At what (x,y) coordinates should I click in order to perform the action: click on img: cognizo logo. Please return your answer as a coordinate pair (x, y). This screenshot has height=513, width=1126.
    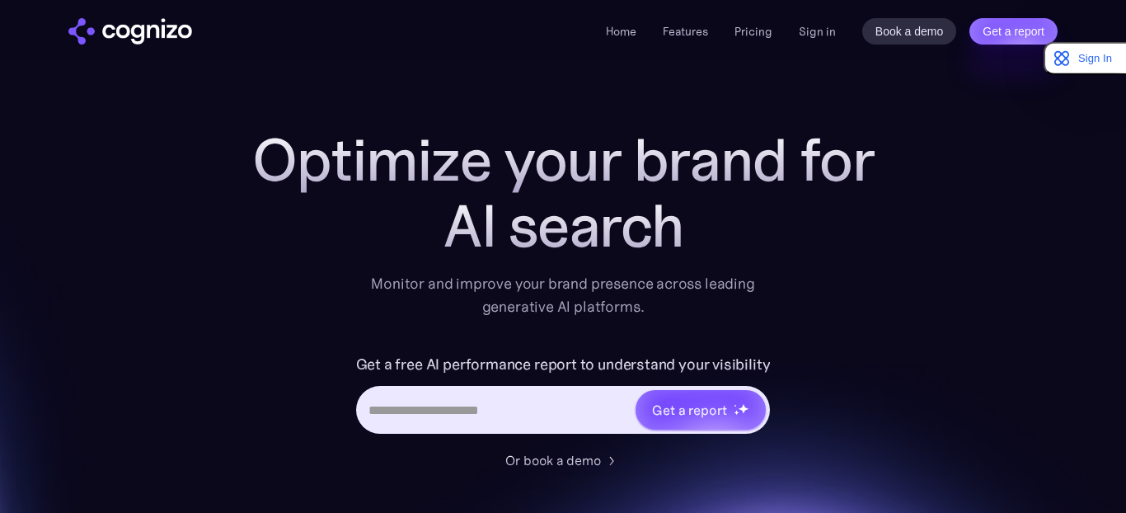
    Looking at the image, I should click on (130, 31).